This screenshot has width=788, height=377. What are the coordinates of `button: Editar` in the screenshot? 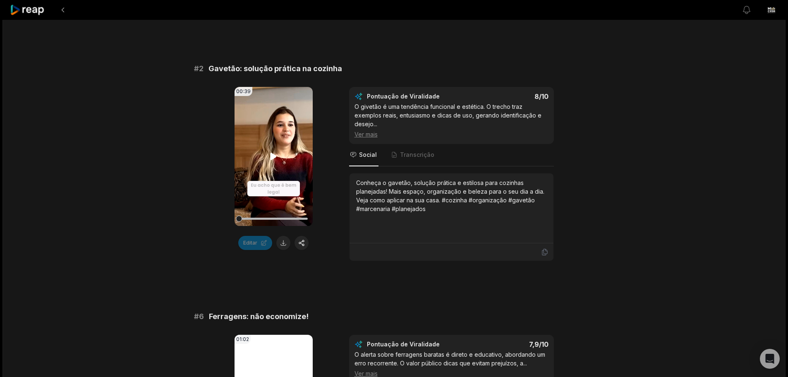 It's located at (255, 243).